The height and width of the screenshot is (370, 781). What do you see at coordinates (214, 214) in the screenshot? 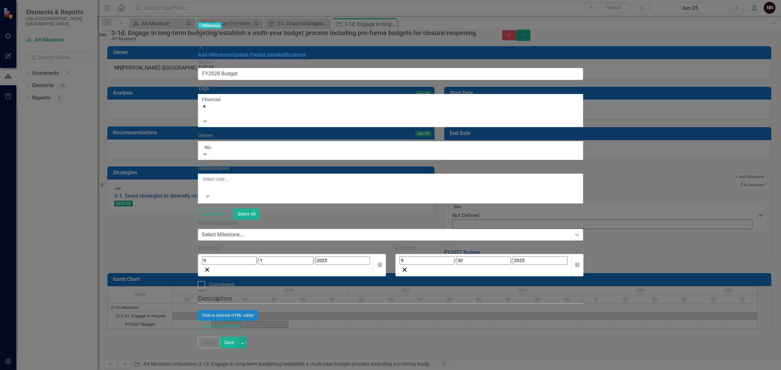
I see `button: Select None` at bounding box center [214, 214].